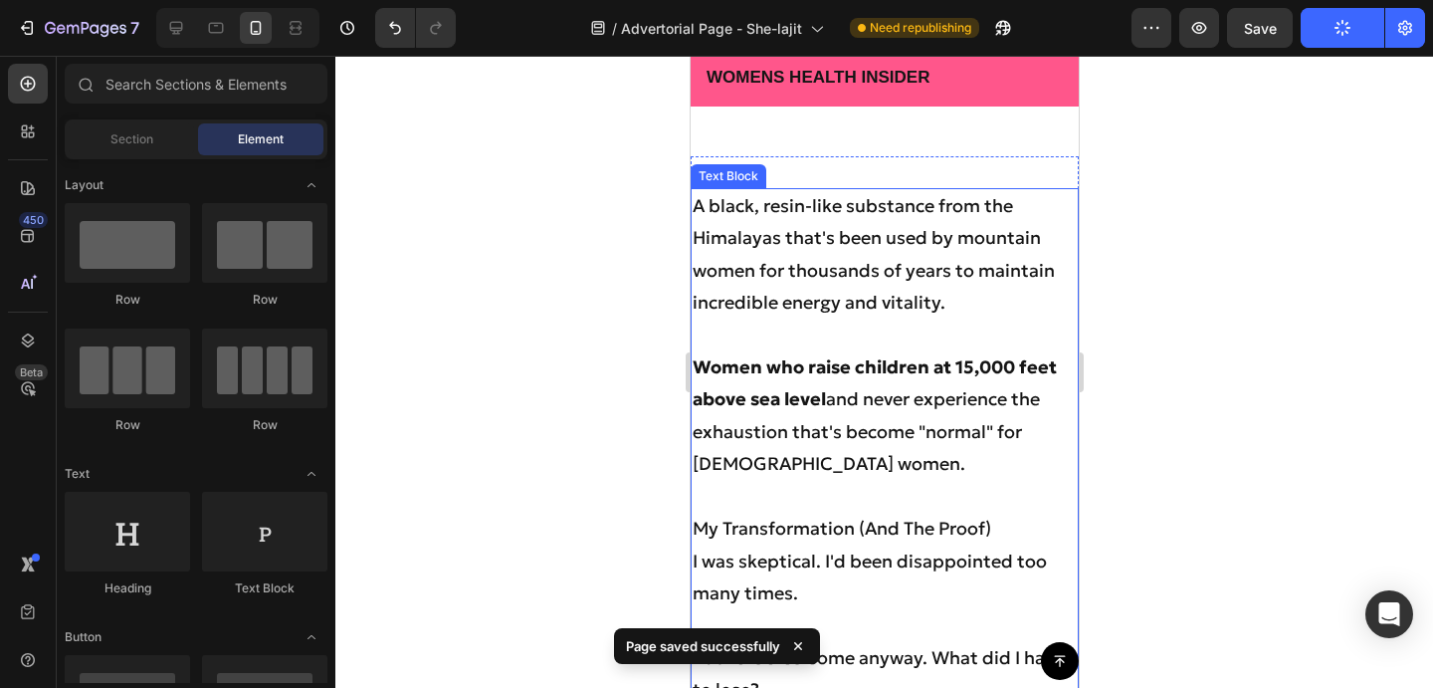 This screenshot has height=688, width=1433. Describe the element at coordinates (1260, 28) in the screenshot. I see `button: Save` at that location.